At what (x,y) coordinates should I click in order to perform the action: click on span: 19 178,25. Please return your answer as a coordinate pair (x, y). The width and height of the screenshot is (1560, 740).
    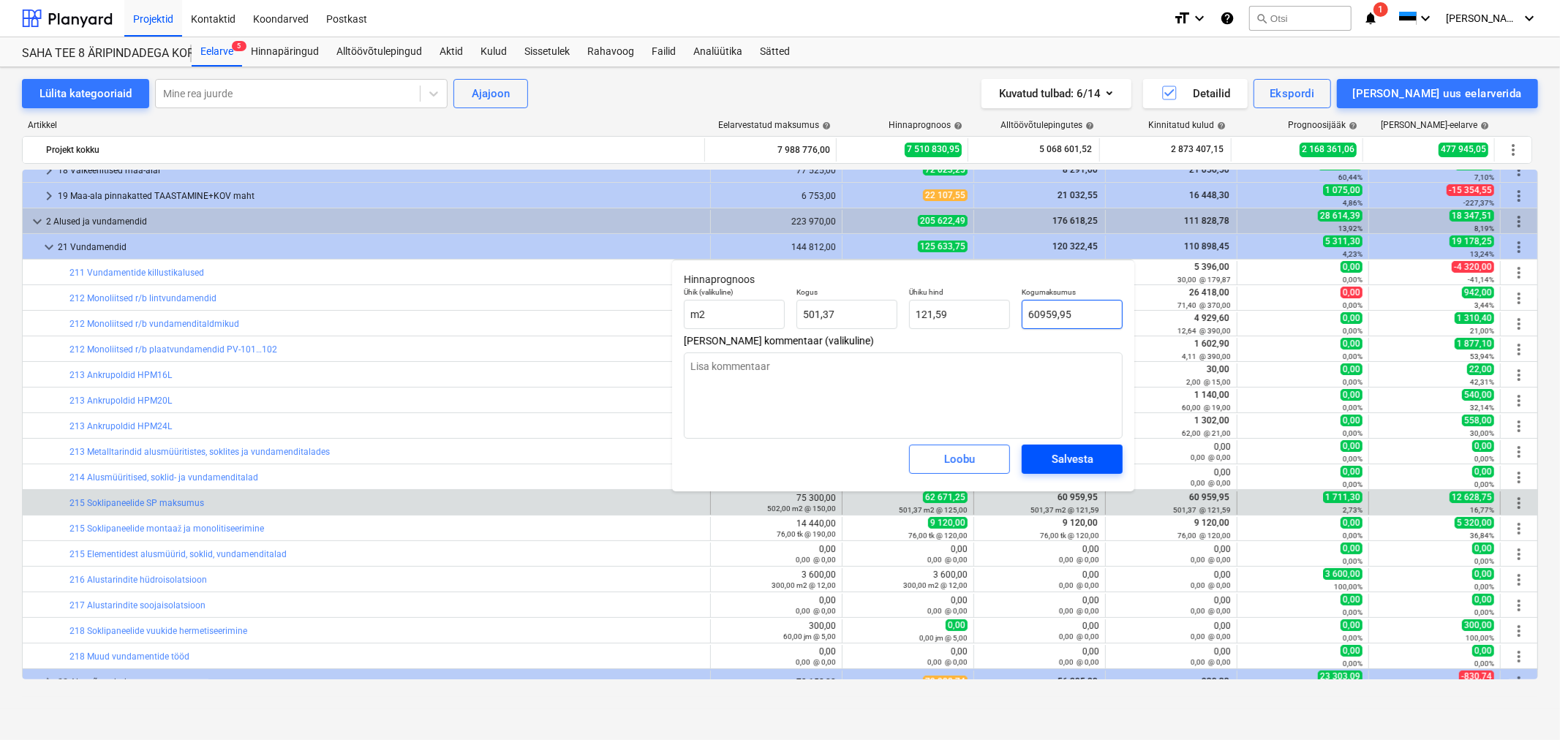
    Looking at the image, I should click on (1471, 241).